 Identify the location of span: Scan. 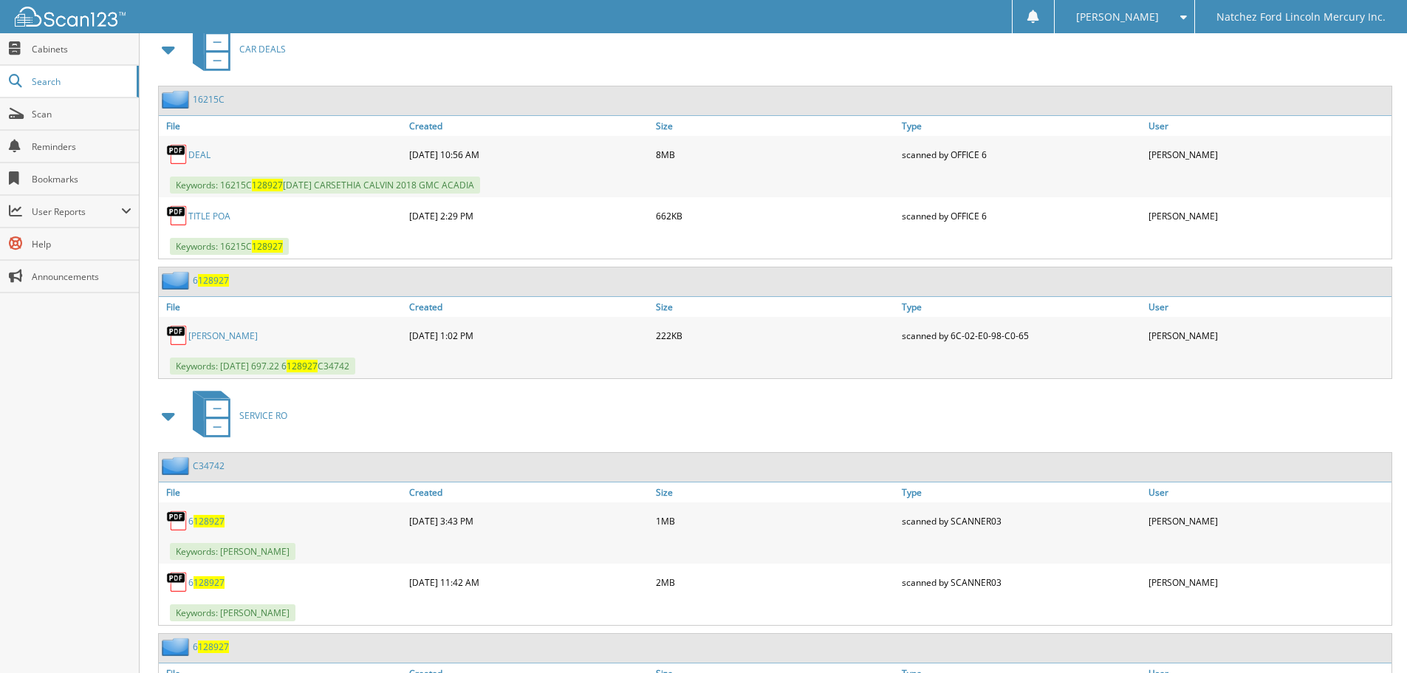
(81, 114).